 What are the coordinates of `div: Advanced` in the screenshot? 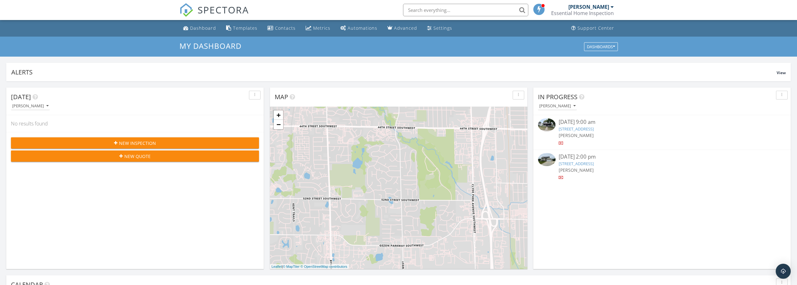 It's located at (406, 28).